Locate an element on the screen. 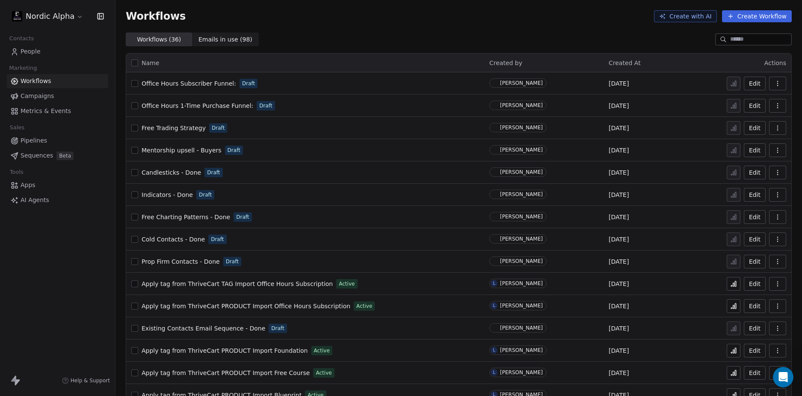 This screenshot has width=802, height=396. span: Office Hours 1-Time Purchase Funnel: is located at coordinates (197, 106).